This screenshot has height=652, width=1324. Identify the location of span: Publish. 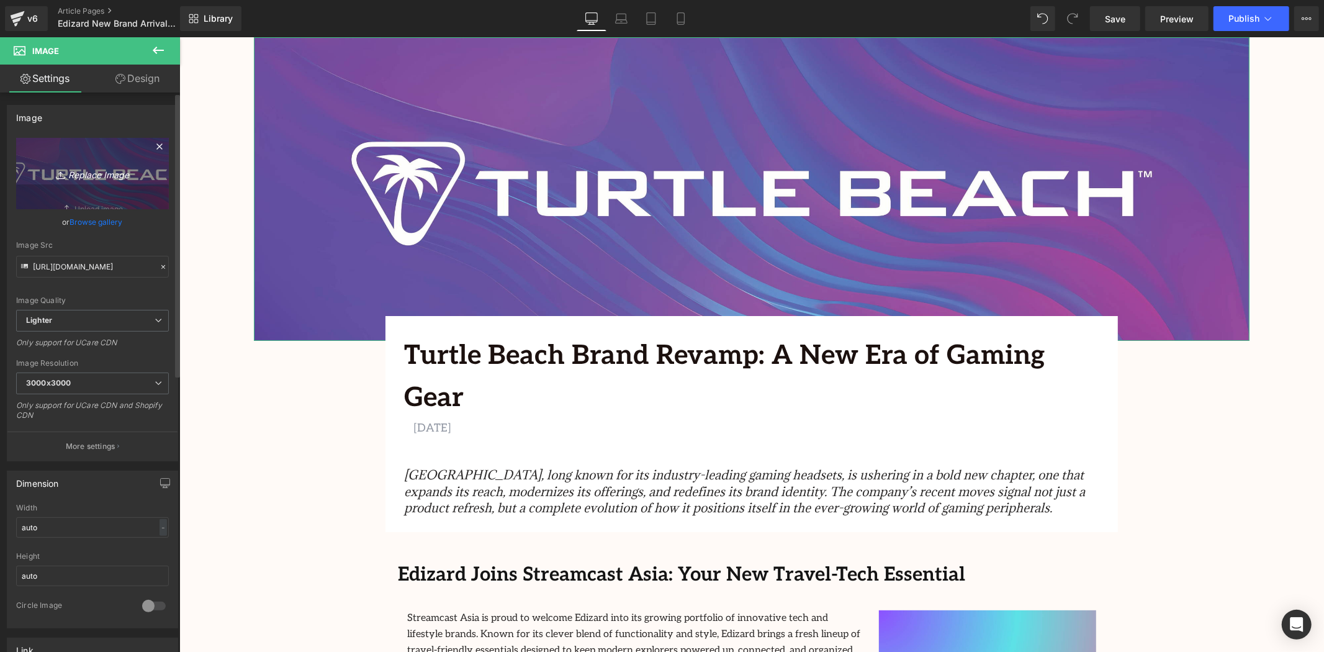
(1244, 19).